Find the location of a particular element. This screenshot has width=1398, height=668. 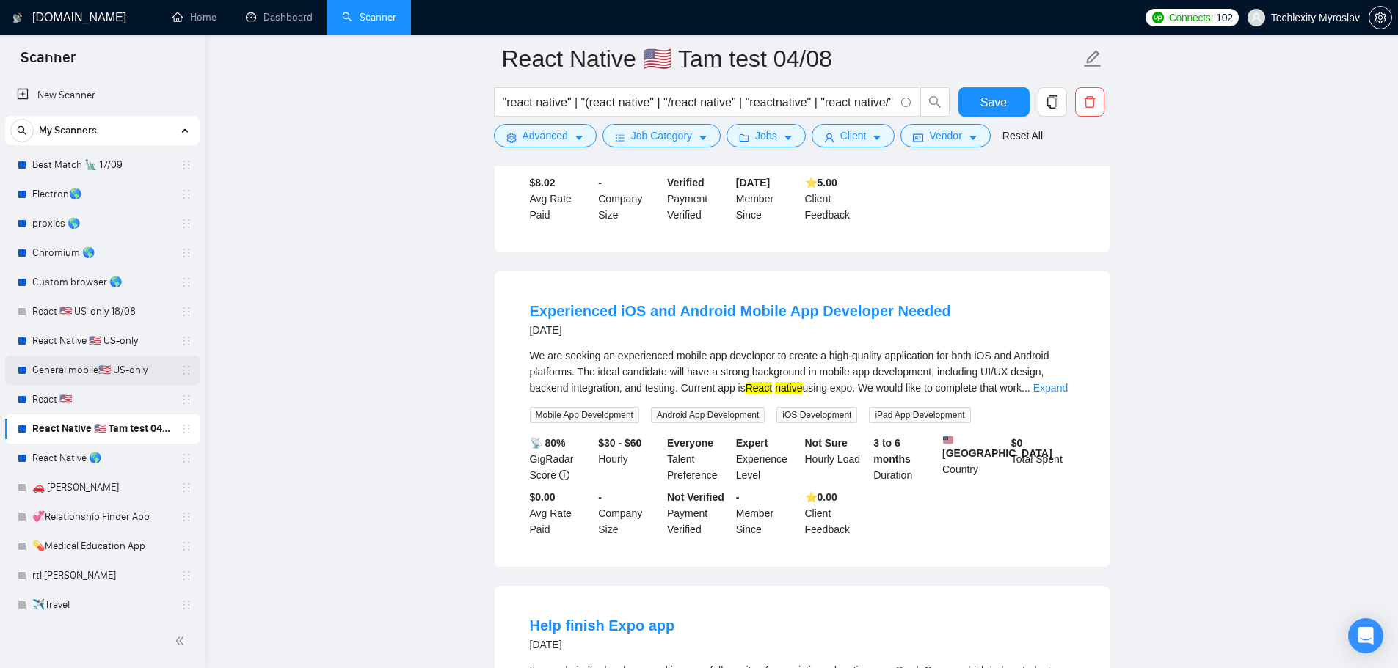

button: idcardVendorcaret-down is located at coordinates (945, 136).